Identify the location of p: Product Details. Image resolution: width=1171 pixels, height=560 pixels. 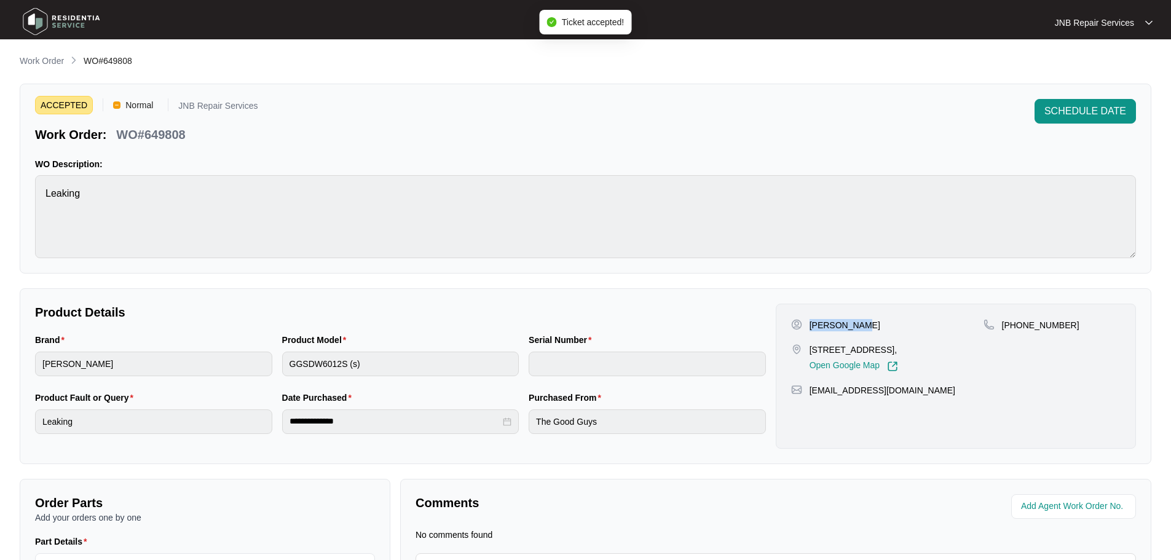
(400, 312).